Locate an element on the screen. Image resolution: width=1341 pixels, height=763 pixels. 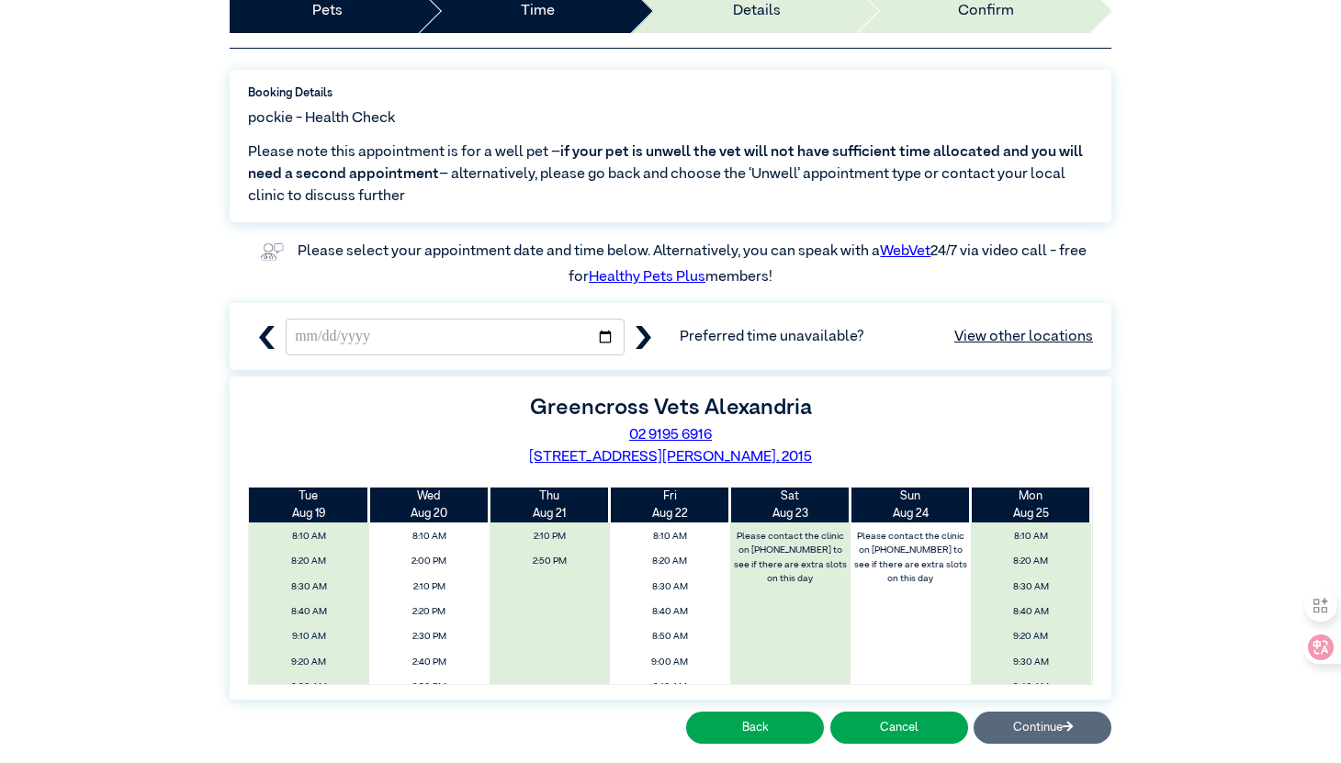
span: Please note this appointment is for a well pet – – alternatively, please go back and choose the ‘... is located at coordinates (670, 174).